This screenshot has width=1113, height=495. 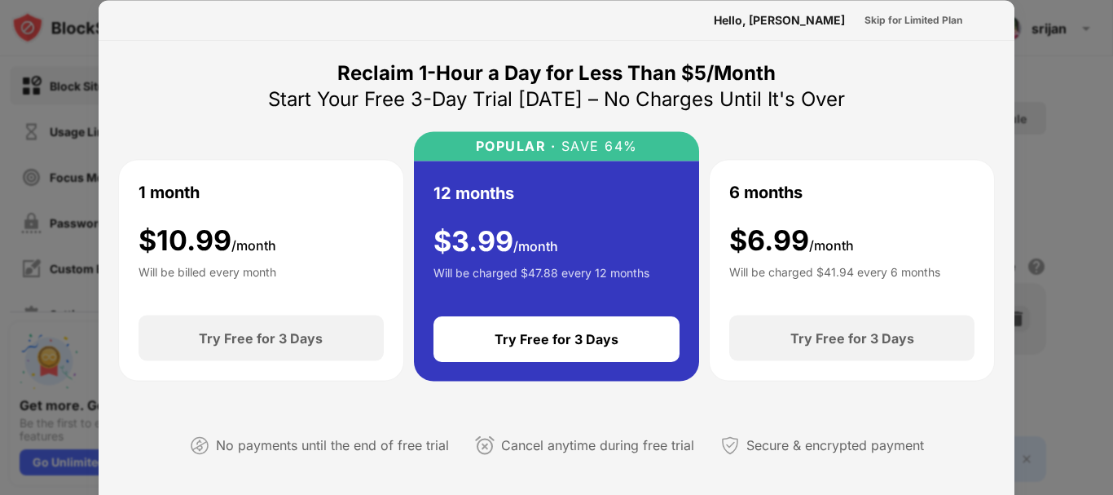 I want to click on div: $ 10.99, so click(x=207, y=240).